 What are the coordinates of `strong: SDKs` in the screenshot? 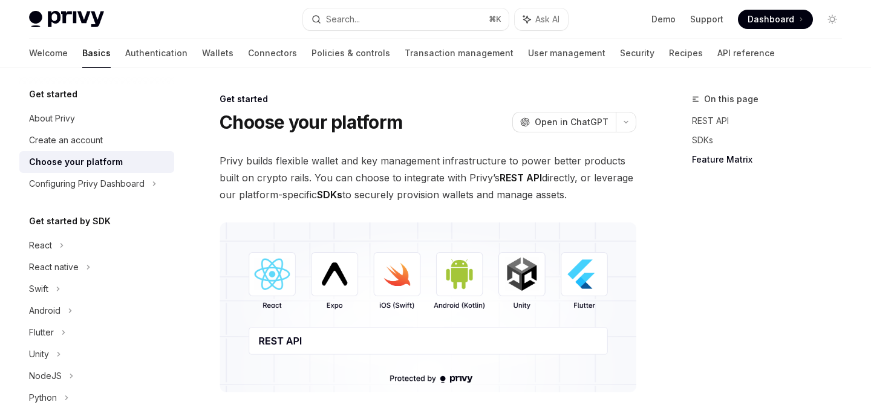 It's located at (330, 195).